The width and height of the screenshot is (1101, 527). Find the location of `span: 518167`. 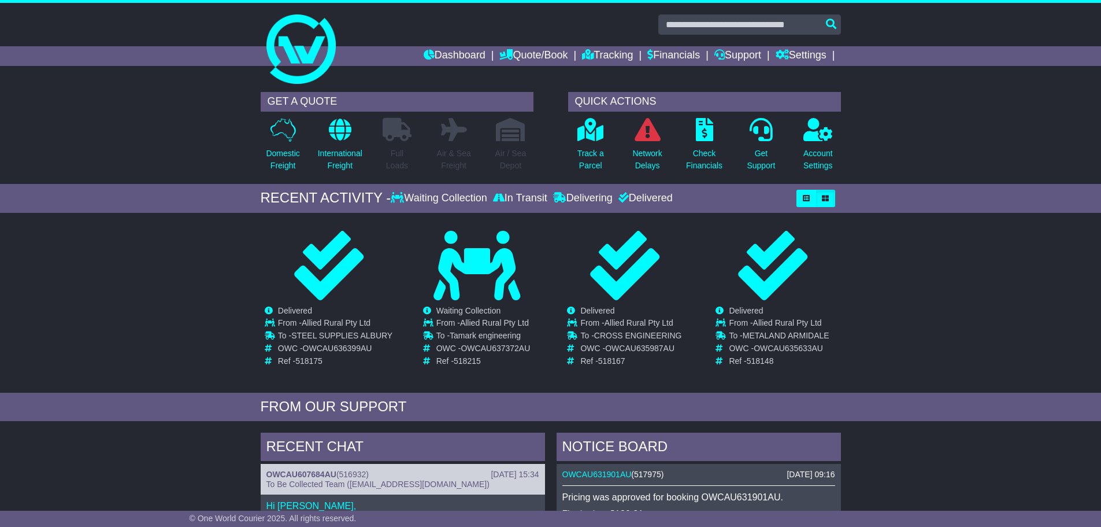

span: 518167 is located at coordinates (612, 361).